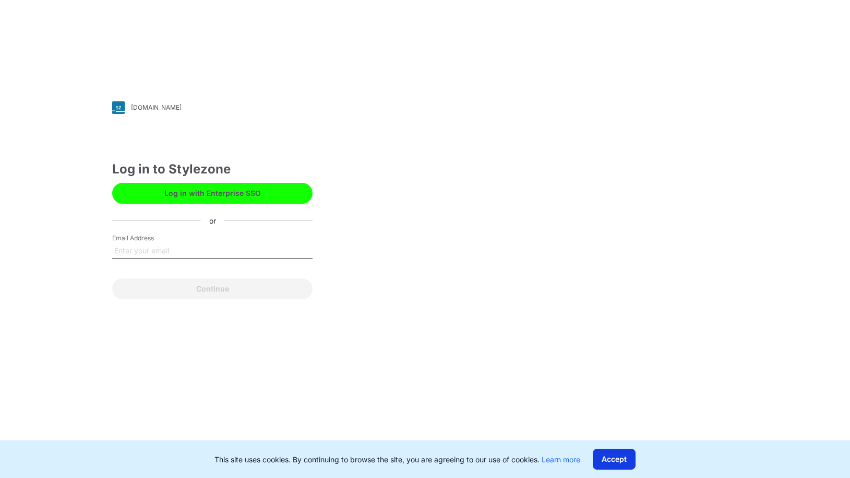  I want to click on label: Email Address, so click(149, 238).